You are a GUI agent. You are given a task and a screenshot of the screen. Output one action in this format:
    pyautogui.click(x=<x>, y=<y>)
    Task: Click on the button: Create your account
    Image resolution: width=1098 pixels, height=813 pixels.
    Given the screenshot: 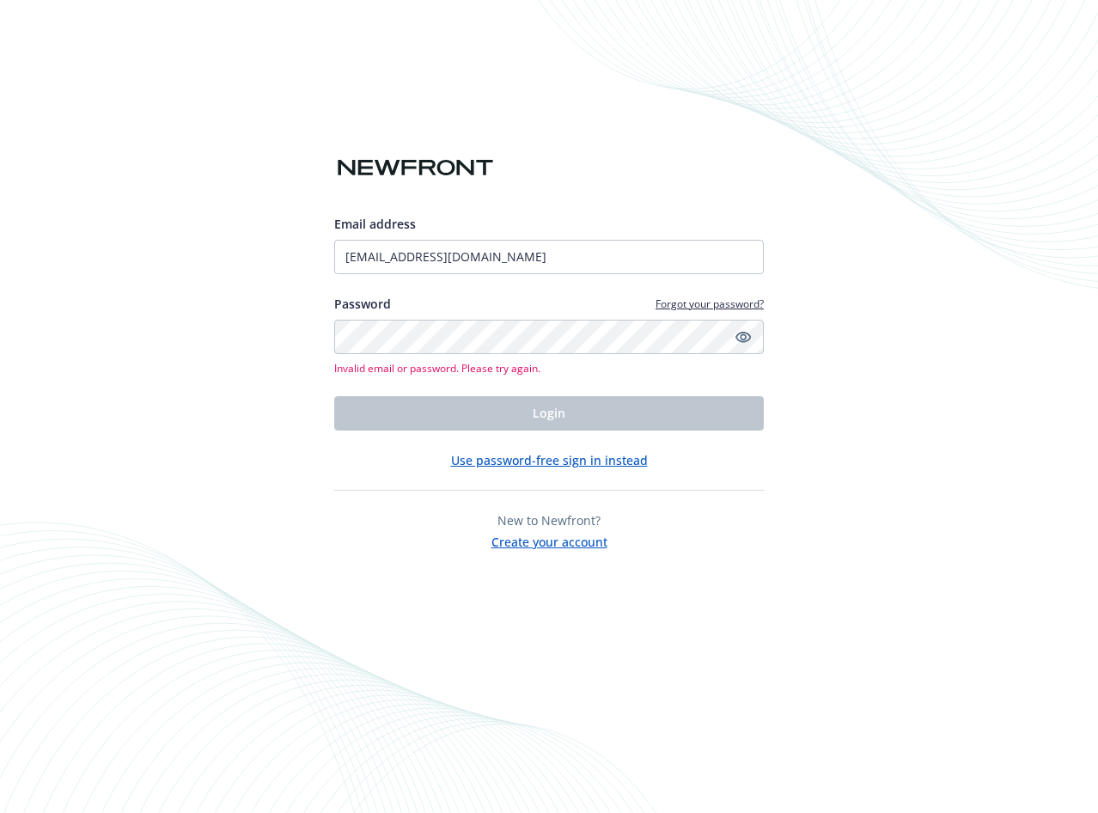 What is the action you would take?
    pyautogui.click(x=549, y=540)
    